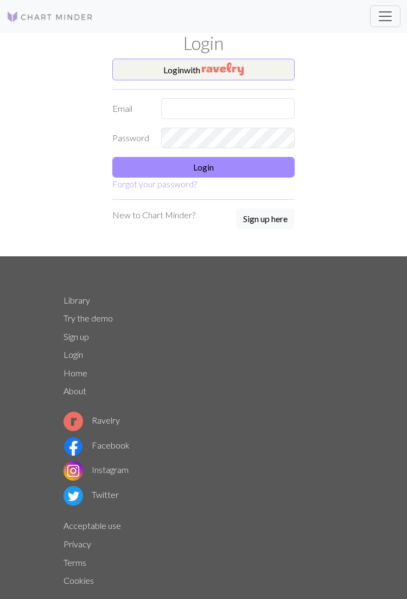  I want to click on a: Facebook, so click(97, 445).